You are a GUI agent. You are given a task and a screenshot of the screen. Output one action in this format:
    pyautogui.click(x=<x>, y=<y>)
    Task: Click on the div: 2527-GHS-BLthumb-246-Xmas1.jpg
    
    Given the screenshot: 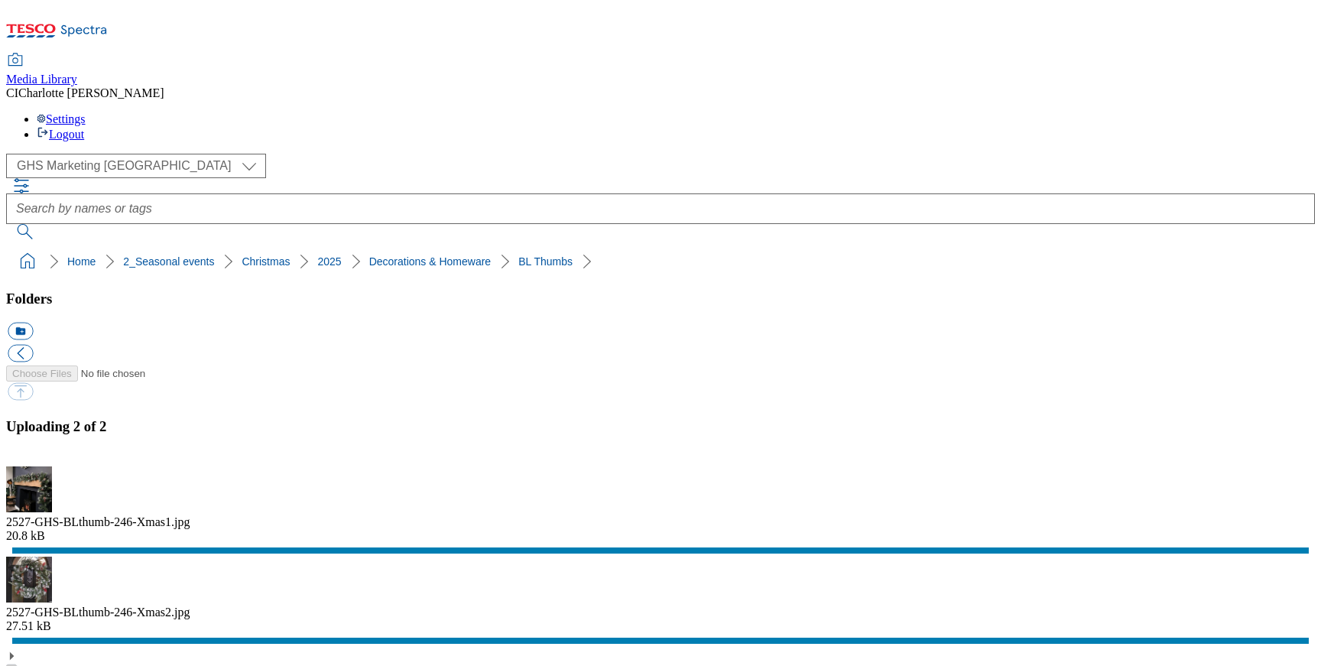 What is the action you would take?
    pyautogui.click(x=661, y=522)
    